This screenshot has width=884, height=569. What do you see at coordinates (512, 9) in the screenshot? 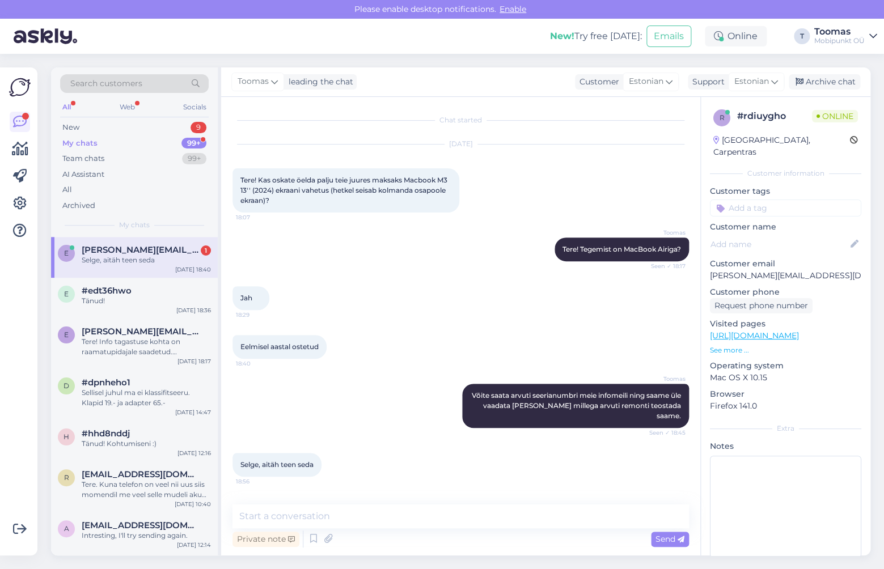
I see `span: Enable` at bounding box center [512, 9].